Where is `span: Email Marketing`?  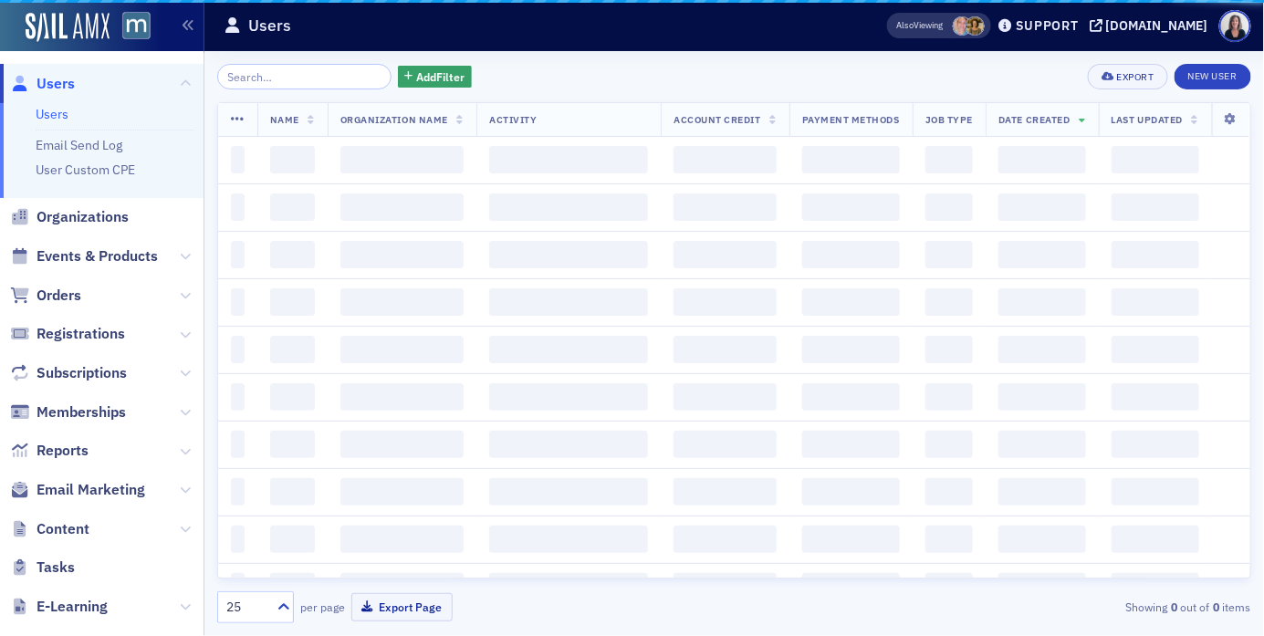
span: Email Marketing is located at coordinates (90, 490).